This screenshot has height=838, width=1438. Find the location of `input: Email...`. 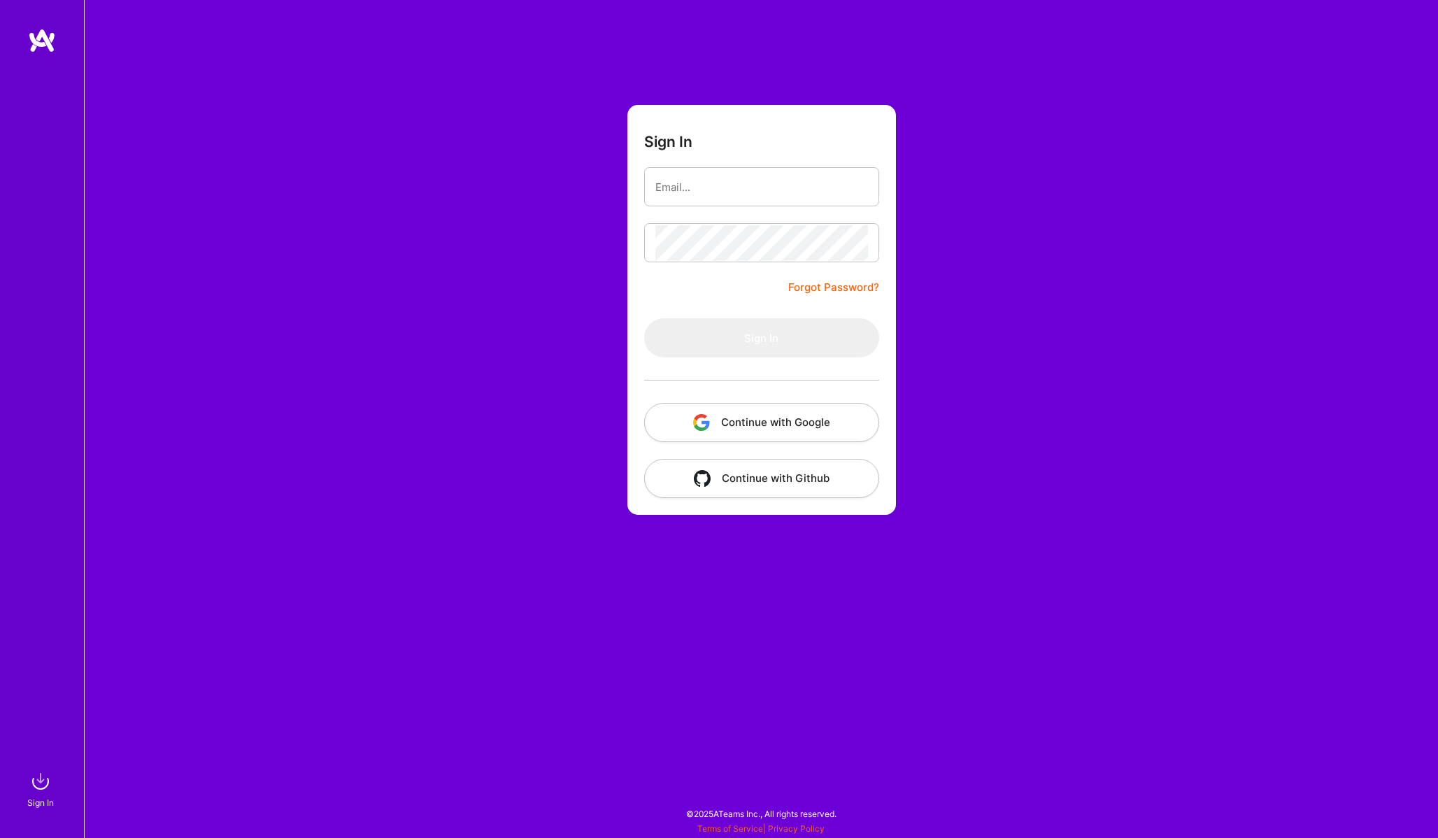

input: Email... is located at coordinates (761, 187).